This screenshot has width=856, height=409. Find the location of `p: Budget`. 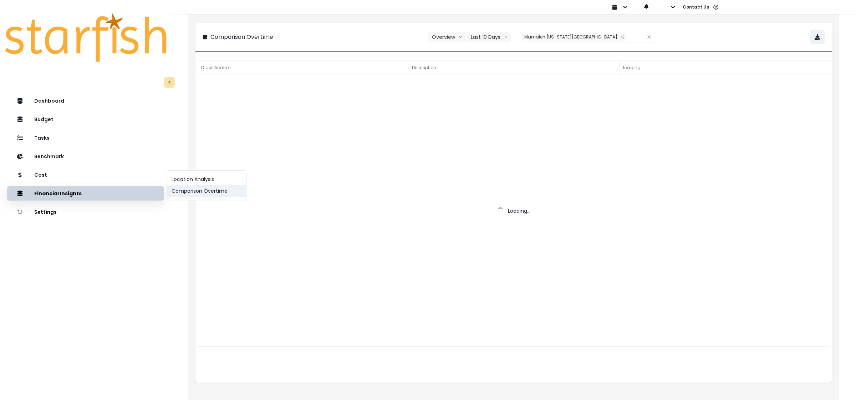

p: Budget is located at coordinates (44, 119).